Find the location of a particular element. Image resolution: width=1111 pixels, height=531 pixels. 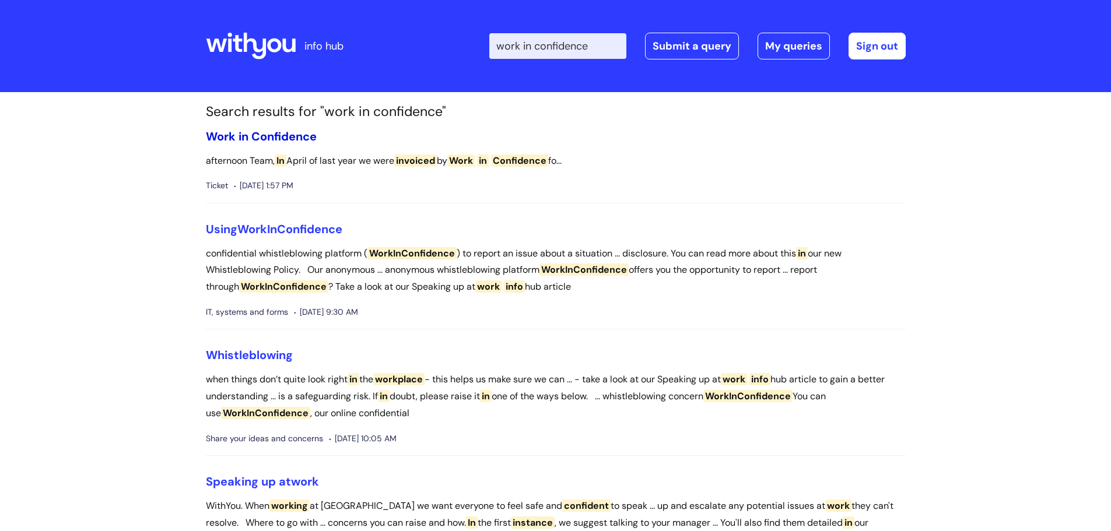

span: invoiced is located at coordinates (415, 160).